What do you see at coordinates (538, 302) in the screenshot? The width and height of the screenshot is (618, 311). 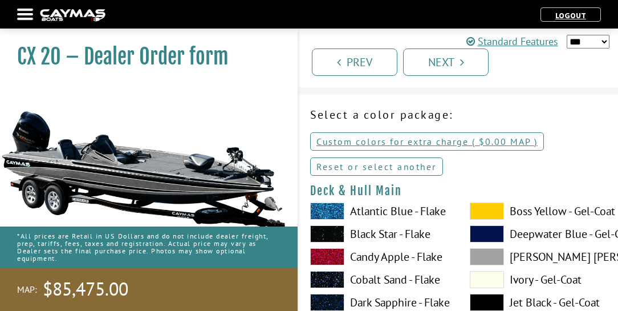 I see `label: Jet Black - Gel-Coat` at bounding box center [538, 302].